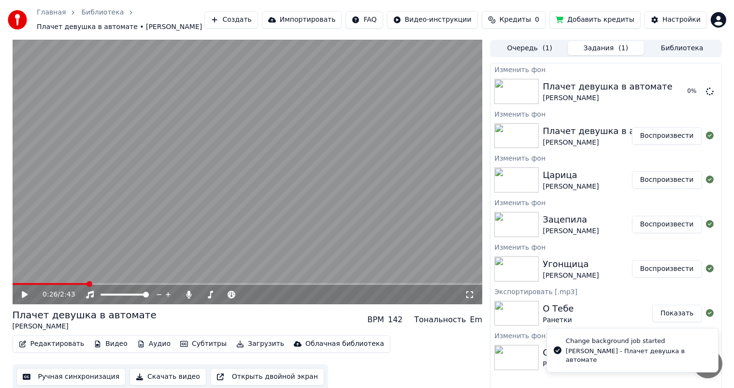  What do you see at coordinates (571, 219) in the screenshot?
I see `div: Зацепила` at bounding box center [571, 219].